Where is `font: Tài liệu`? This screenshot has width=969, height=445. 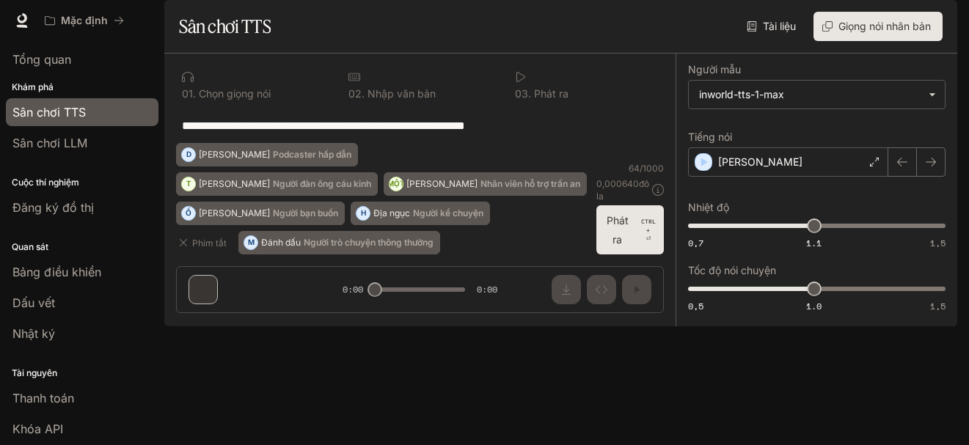 font: Tài liệu is located at coordinates (779, 26).